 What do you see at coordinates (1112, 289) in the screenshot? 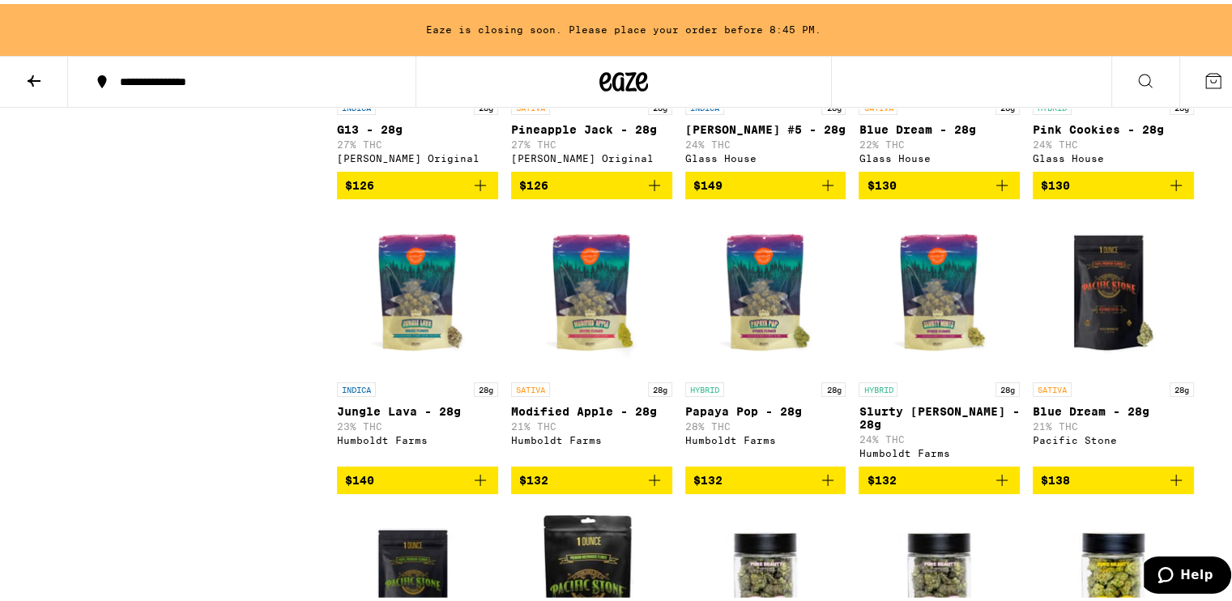
I see `img: Pacific Stone - Blue Dream - 28g` at bounding box center [1112, 289].